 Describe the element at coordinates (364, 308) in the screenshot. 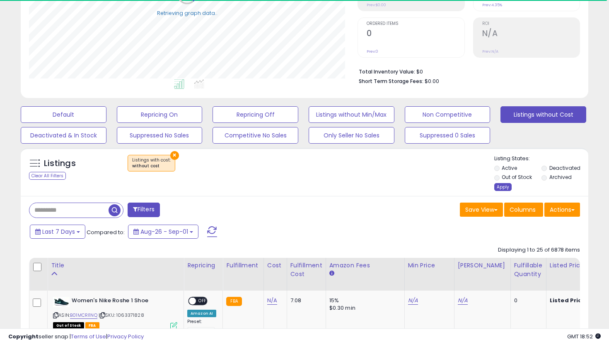

I see `div: $0.30 min` at that location.